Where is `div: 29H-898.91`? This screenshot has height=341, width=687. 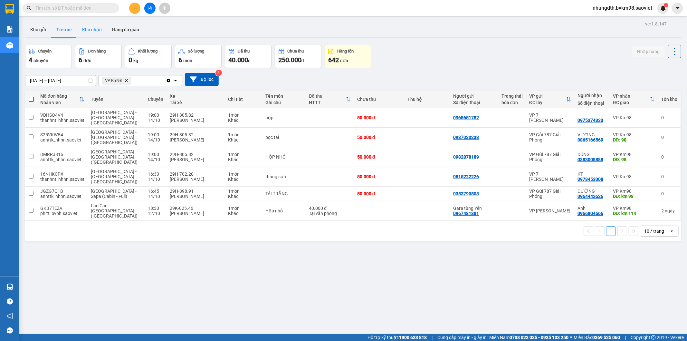
div: 29H-898.91 is located at coordinates (196, 191).